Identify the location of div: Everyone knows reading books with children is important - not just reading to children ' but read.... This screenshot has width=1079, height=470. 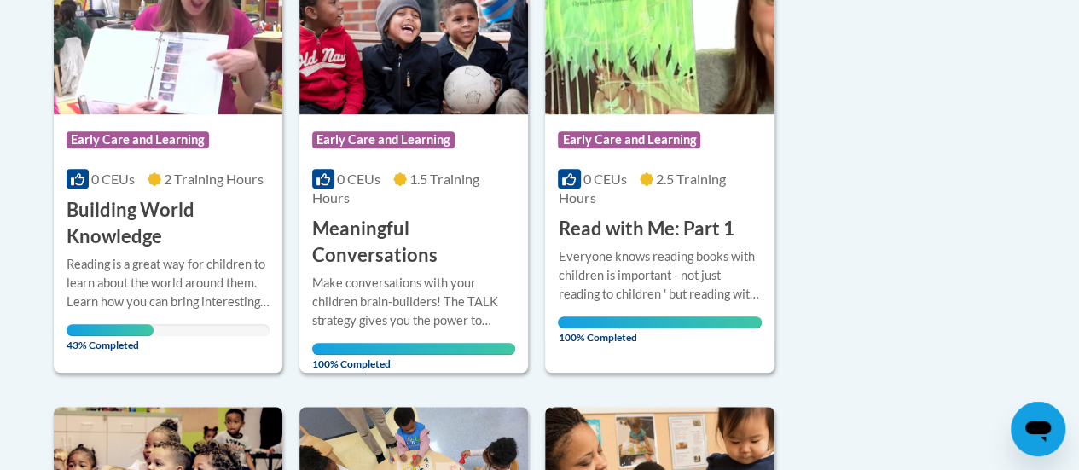
(659, 276).